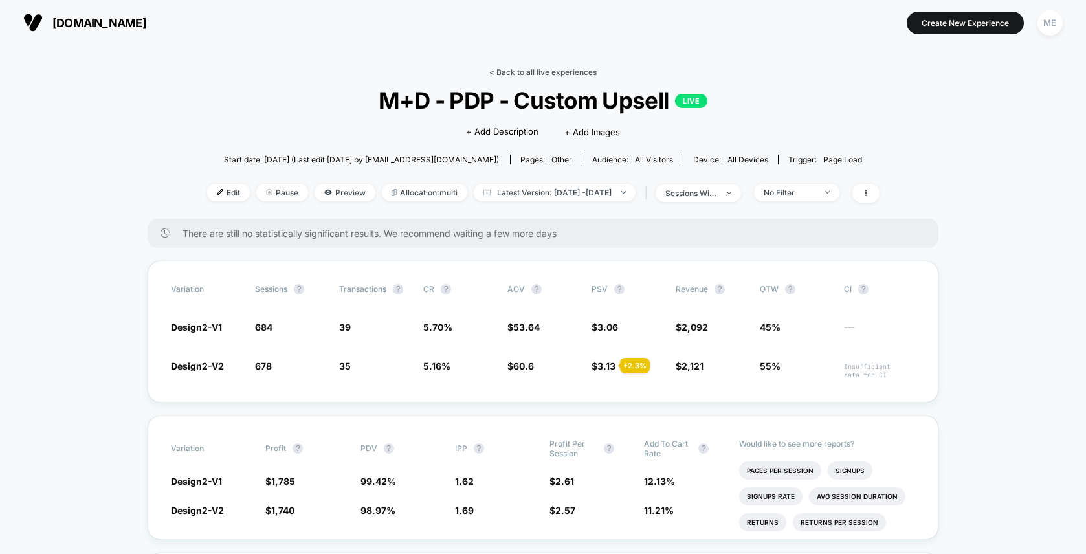  Describe the element at coordinates (547, 233) in the screenshot. I see `span: There are still no statistically significant results. We recommend waiting a few more days` at that location.